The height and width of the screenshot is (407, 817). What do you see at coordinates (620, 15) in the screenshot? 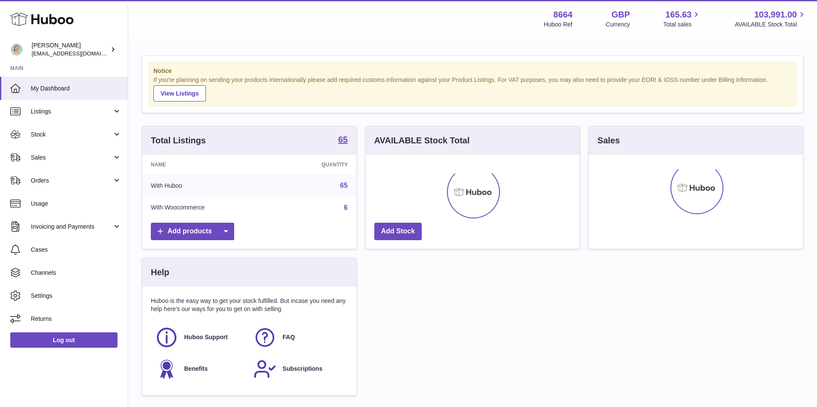
I see `strong: GBP` at bounding box center [620, 15].